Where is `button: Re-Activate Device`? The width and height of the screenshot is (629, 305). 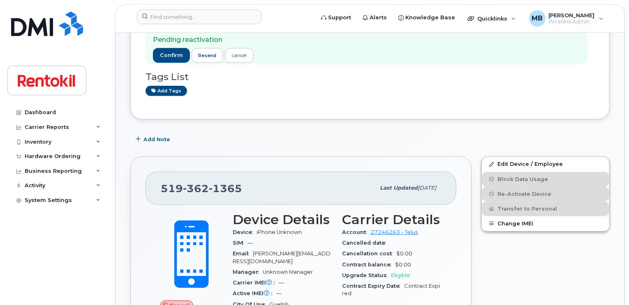 button: Re-Activate Device is located at coordinates (546, 194).